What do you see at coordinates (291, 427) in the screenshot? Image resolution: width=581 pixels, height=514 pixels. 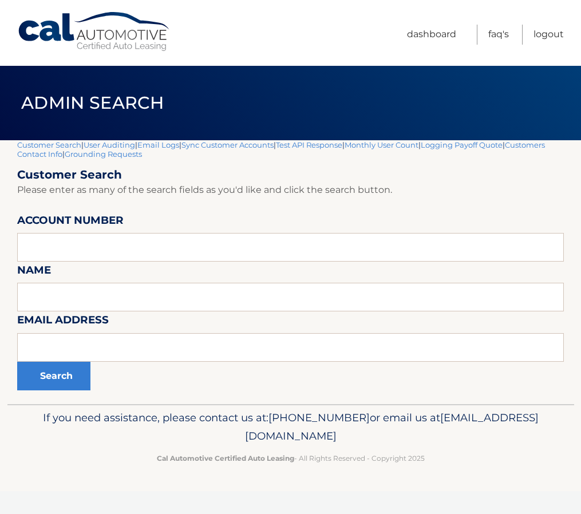 I see `p: If you need assistance, please contact us at: or email us at` at bounding box center [291, 427].